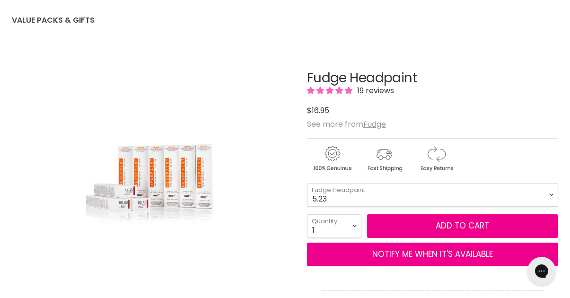  What do you see at coordinates (436, 158) in the screenshot?
I see `img: returns.gif` at bounding box center [436, 158].